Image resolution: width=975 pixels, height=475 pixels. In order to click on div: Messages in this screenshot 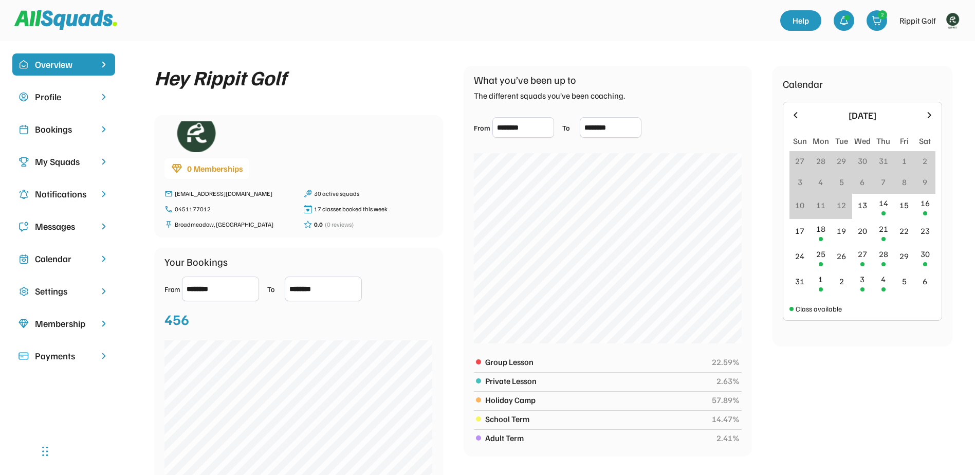, I will do `click(64, 226)`.